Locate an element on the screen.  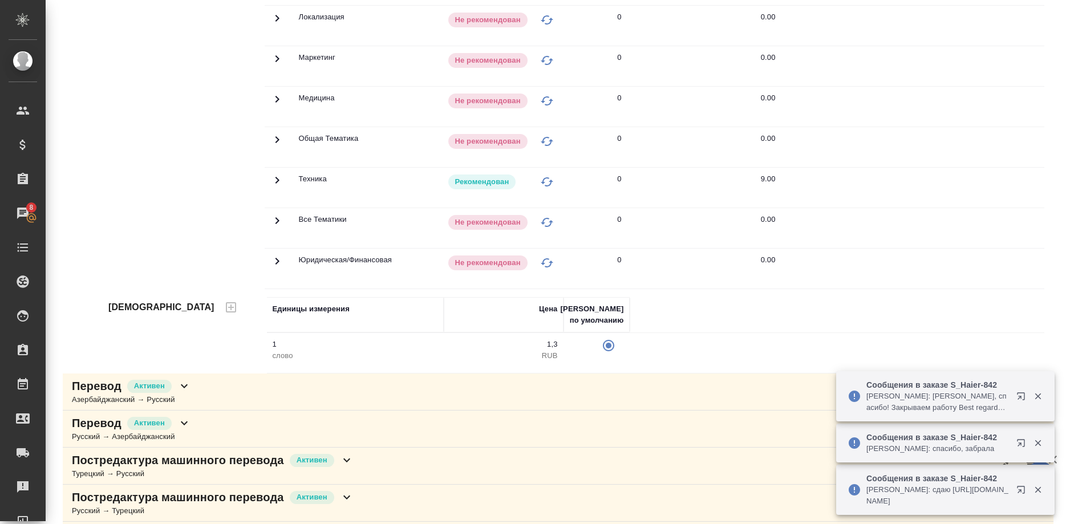
div: ПереводАктивенРусский → Азербайджанский is located at coordinates (558, 429).